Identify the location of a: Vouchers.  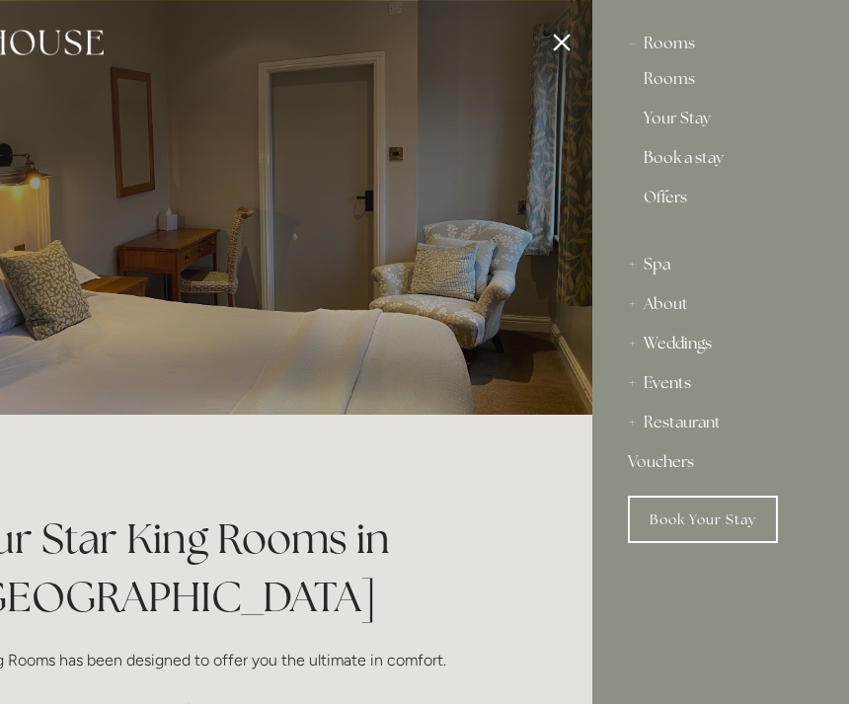
(720, 462).